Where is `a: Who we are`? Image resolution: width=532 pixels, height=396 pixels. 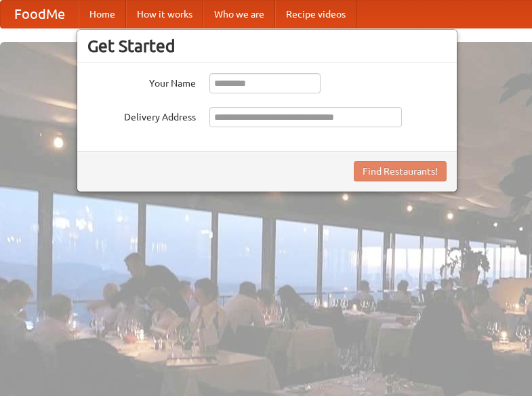
a: Who we are is located at coordinates (239, 14).